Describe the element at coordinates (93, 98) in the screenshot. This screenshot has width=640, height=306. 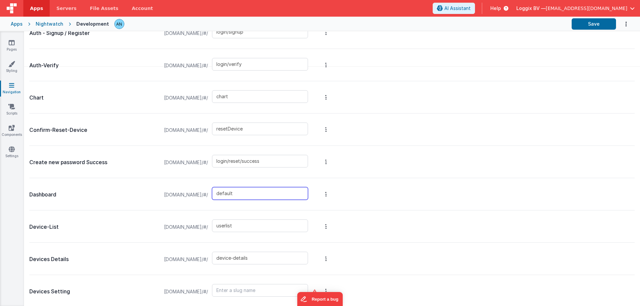
I see `p: Chart` at that location.